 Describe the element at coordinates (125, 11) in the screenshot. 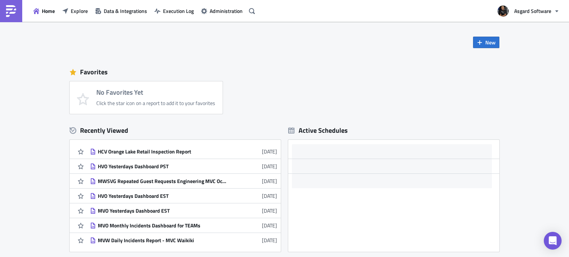

I see `span: Data & Integrations` at that location.